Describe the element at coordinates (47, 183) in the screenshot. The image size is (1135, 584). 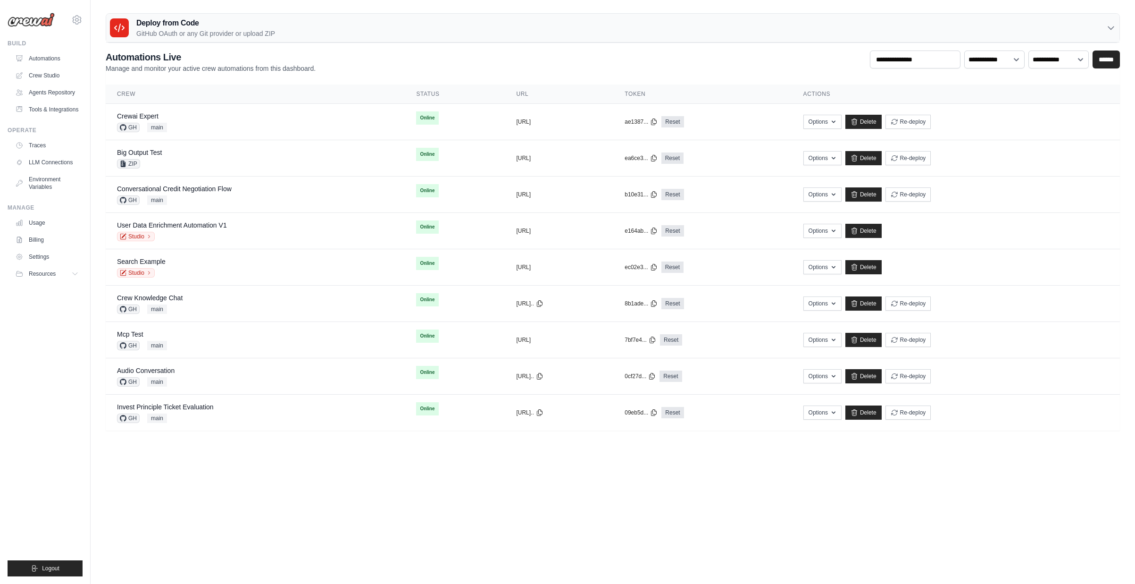
I see `a: Environment Variables` at that location.